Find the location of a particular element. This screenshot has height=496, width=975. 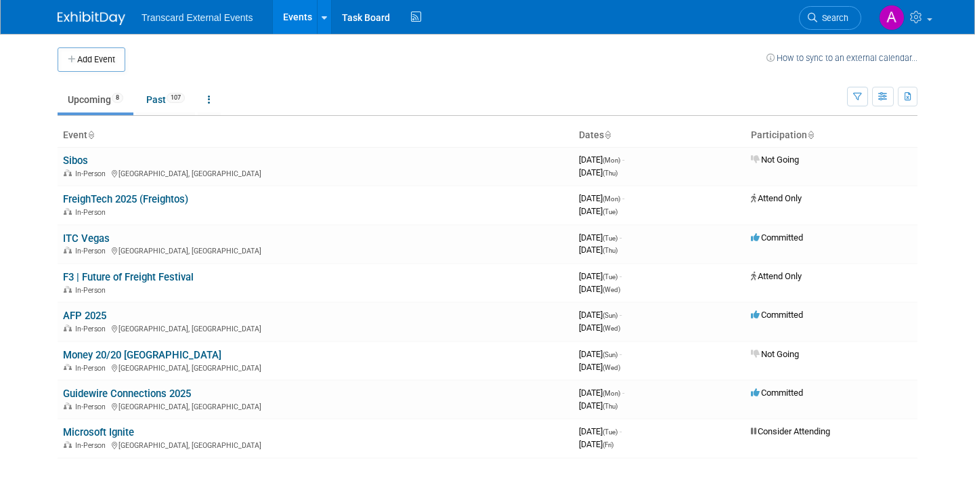

th: Event is located at coordinates (316, 135).